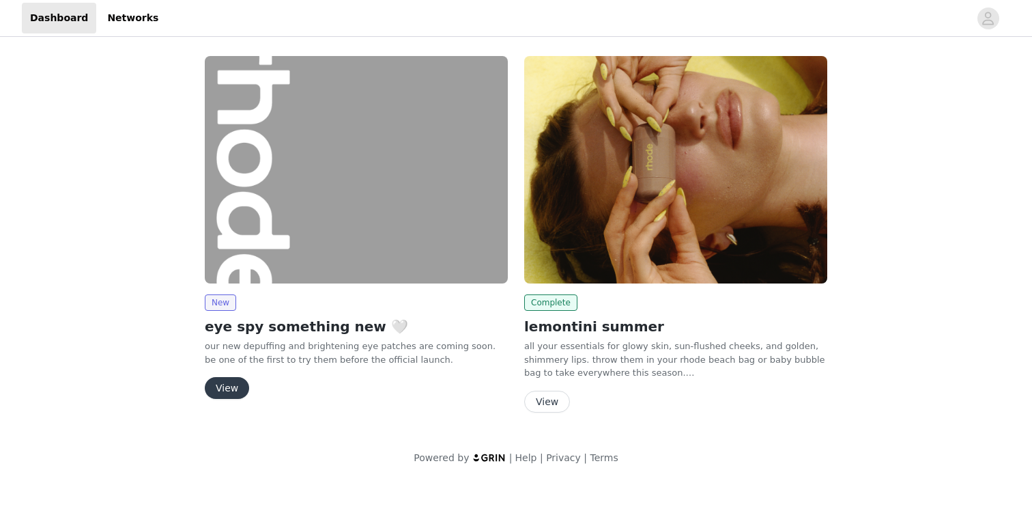 The image size is (1032, 524). What do you see at coordinates (132, 18) in the screenshot?
I see `a: Networks` at bounding box center [132, 18].